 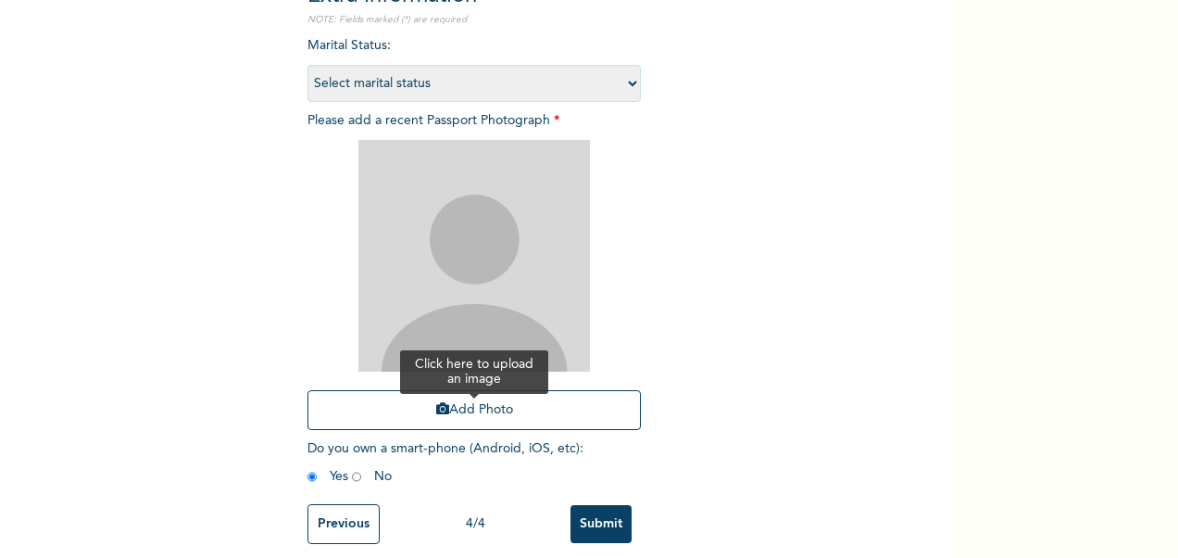 What do you see at coordinates (474, 256) in the screenshot?
I see `img: Crop` at bounding box center [474, 256].